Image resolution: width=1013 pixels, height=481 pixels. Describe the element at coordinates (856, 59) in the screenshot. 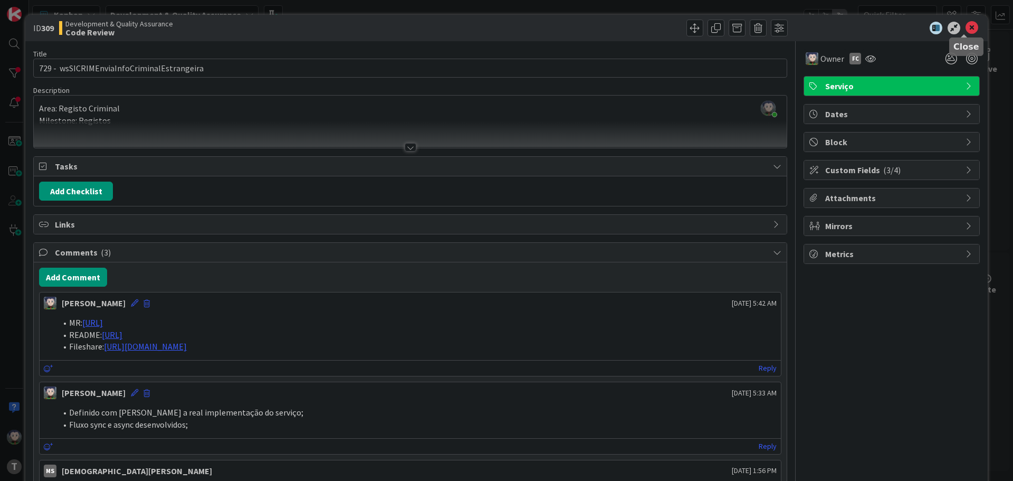

I see `div: FC` at that location.